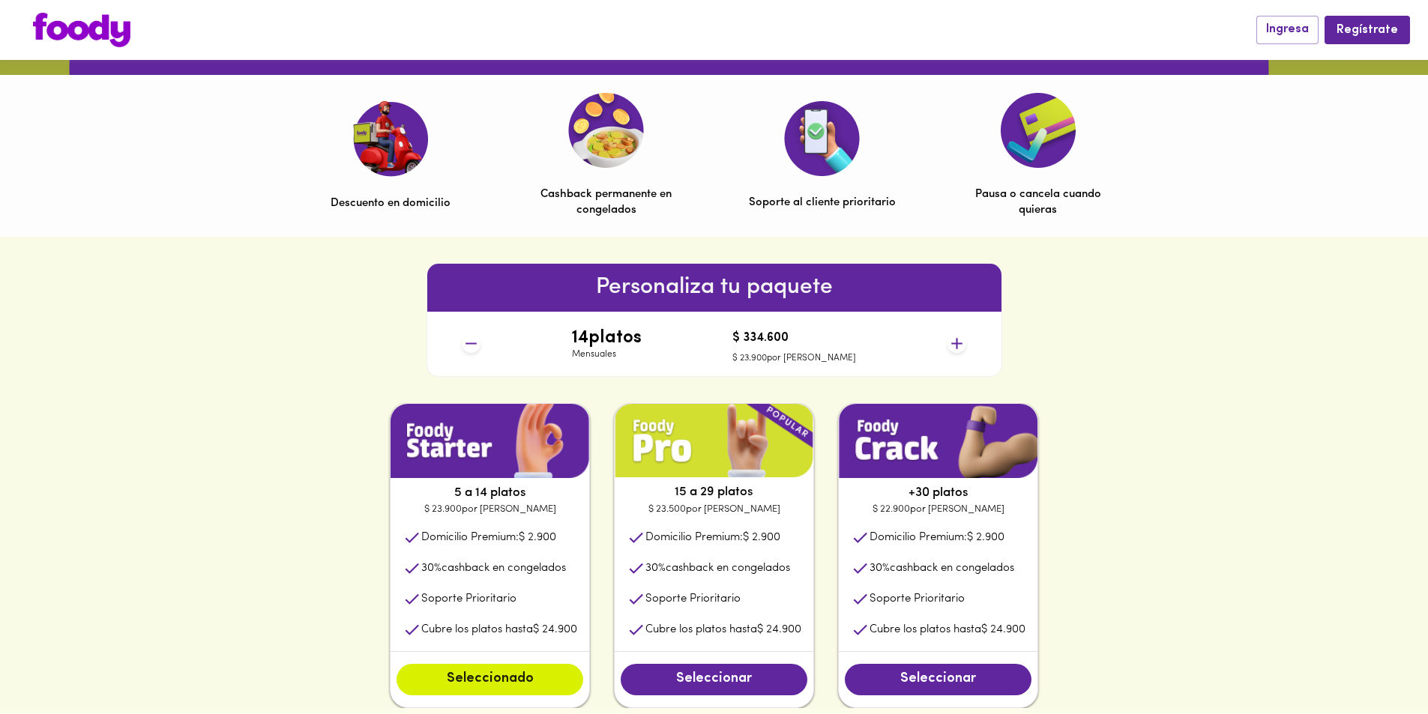 This screenshot has width=1428, height=714. Describe the element at coordinates (1038, 202) in the screenshot. I see `p: Pausa o cancela cuando quieras` at that location.